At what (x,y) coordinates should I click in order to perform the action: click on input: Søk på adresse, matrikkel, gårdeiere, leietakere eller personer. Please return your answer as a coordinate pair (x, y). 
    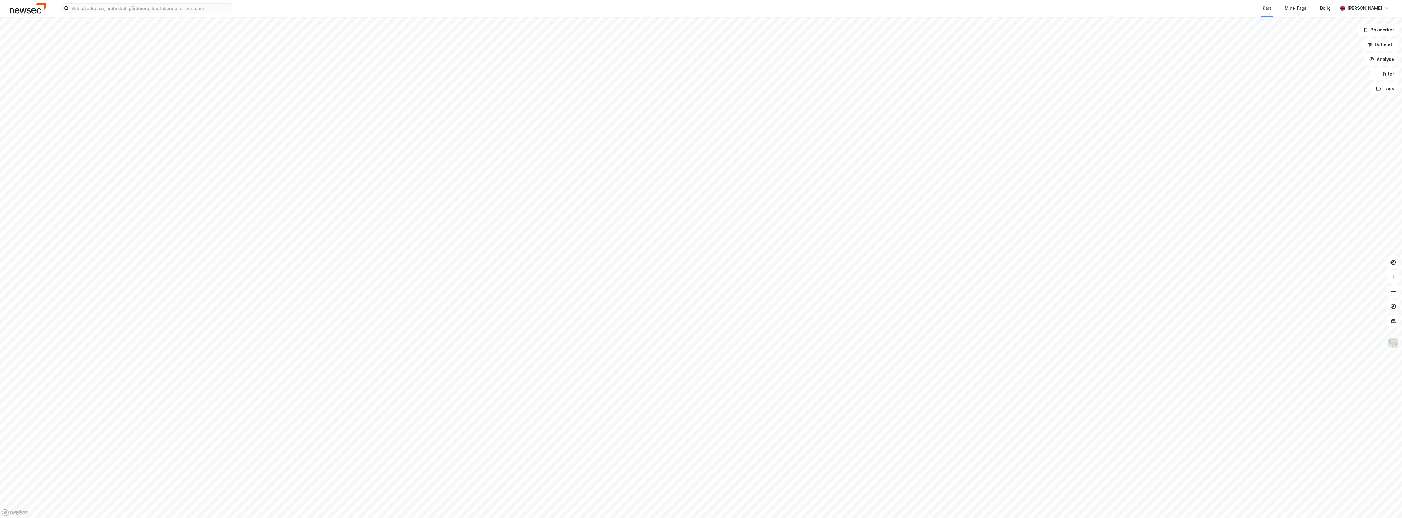
    Looking at the image, I should click on (150, 8).